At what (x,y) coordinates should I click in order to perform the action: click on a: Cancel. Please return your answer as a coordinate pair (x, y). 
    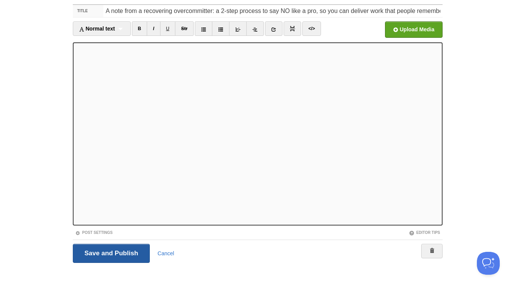
    Looking at the image, I should click on (166, 253).